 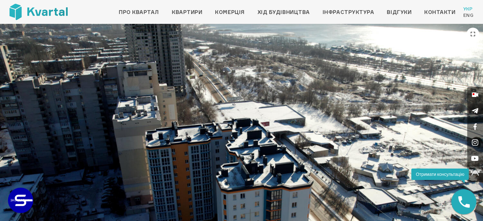 What do you see at coordinates (21, 200) in the screenshot?
I see `a: ЗАБУДОВНИК` at bounding box center [21, 200].